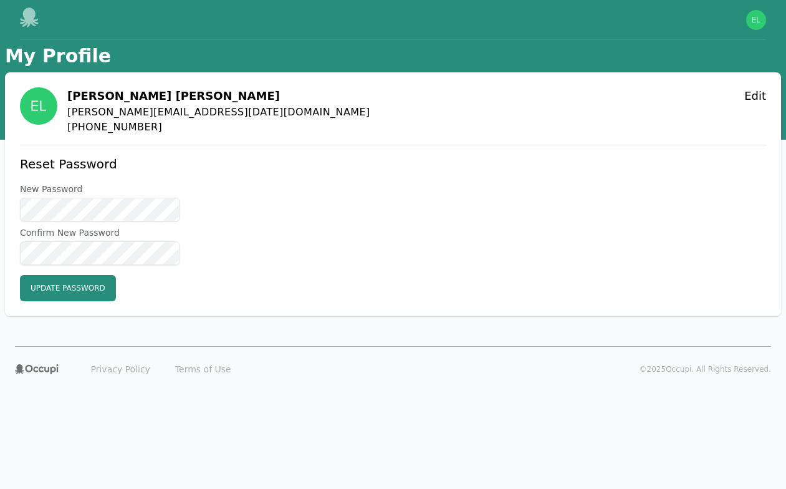 The width and height of the screenshot is (786, 489). Describe the element at coordinates (39, 106) in the screenshot. I see `img: f6ed4788d6ed85f378cefbe47d77bd99` at that location.